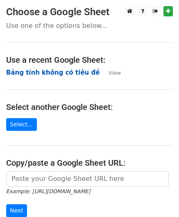 The height and width of the screenshot is (217, 179). What do you see at coordinates (89, 25) in the screenshot?
I see `p: Use one of the options below...` at bounding box center [89, 25].